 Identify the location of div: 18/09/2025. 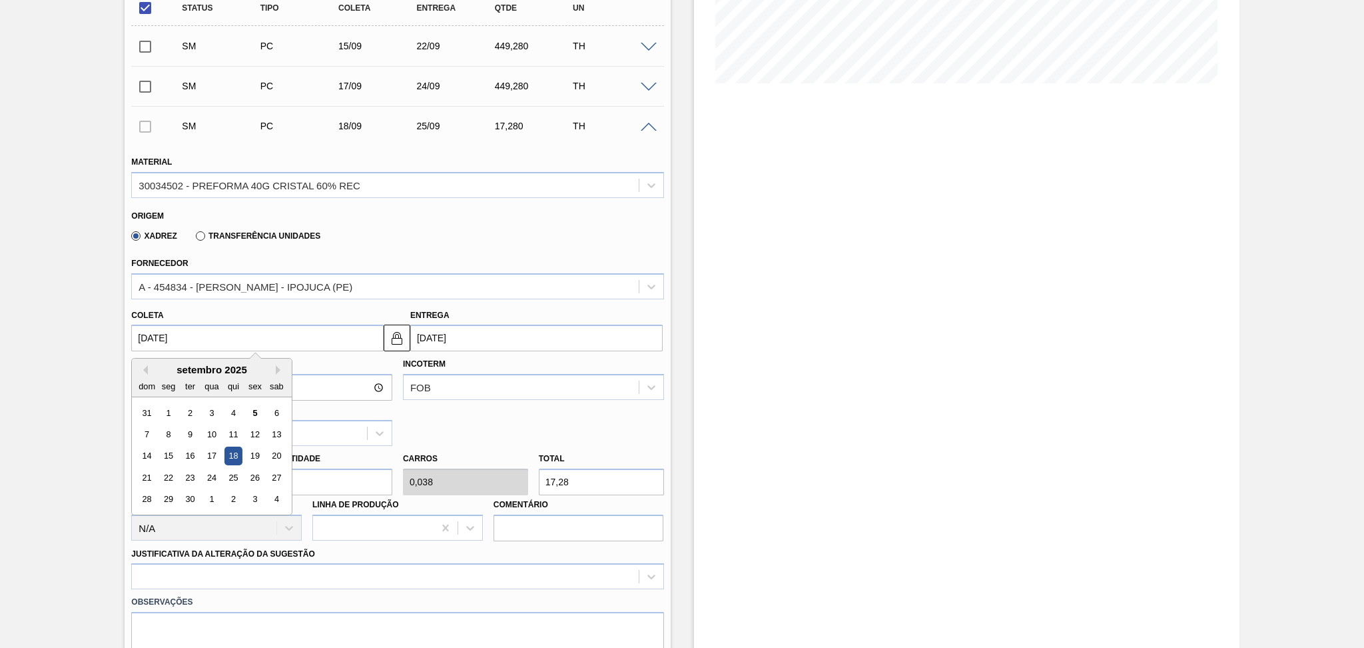
(379, 126).